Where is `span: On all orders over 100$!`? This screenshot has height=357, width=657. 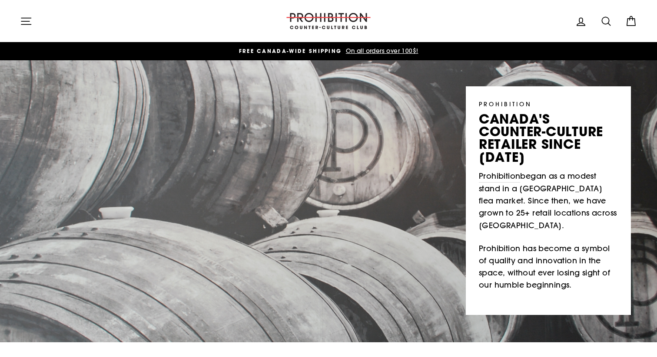 span: On all orders over 100$! is located at coordinates (381, 51).